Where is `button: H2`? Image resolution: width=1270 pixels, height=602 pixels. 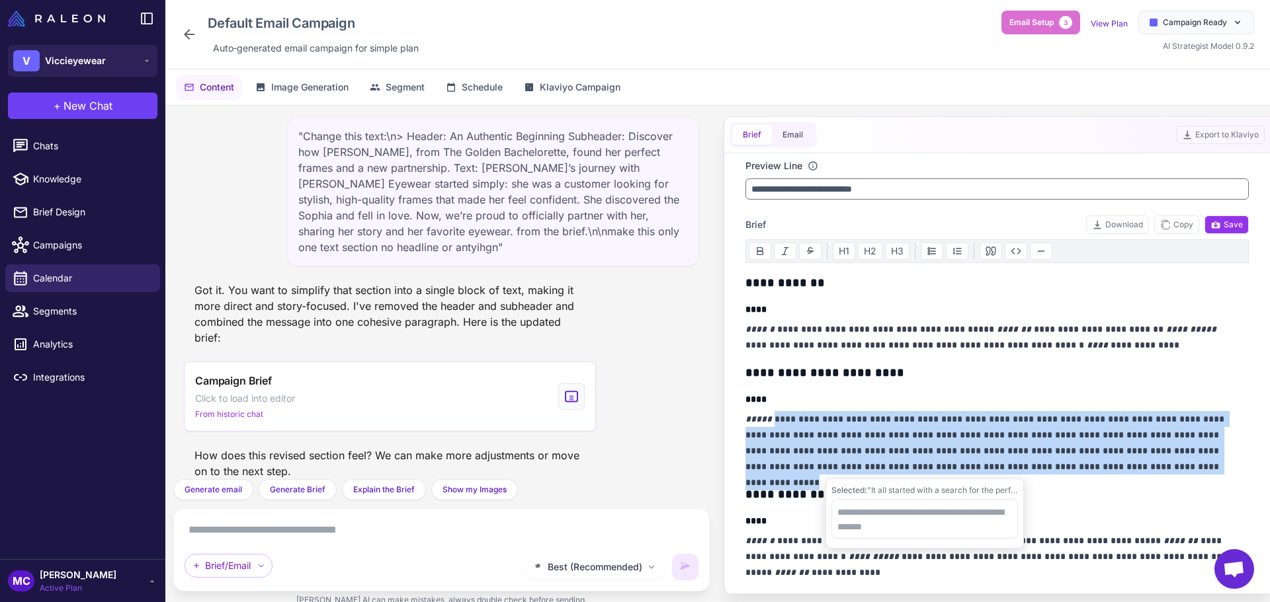
button: H2 is located at coordinates (869, 251).